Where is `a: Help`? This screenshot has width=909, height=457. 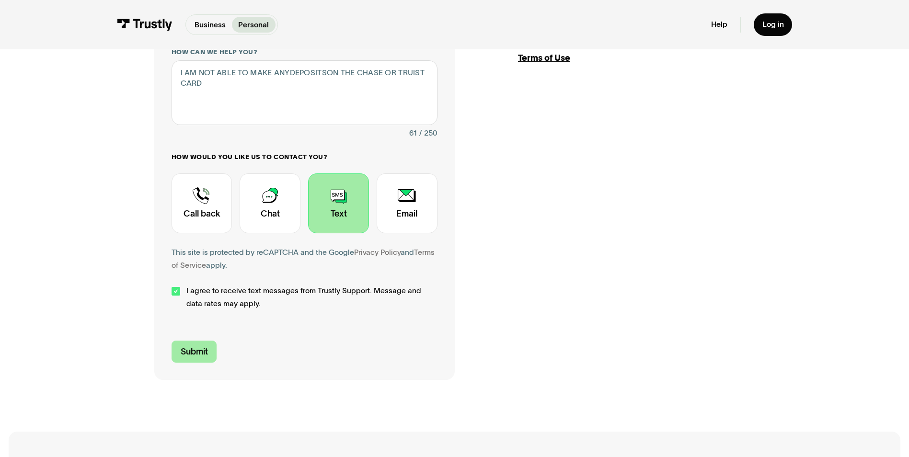 a: Help is located at coordinates (719, 24).